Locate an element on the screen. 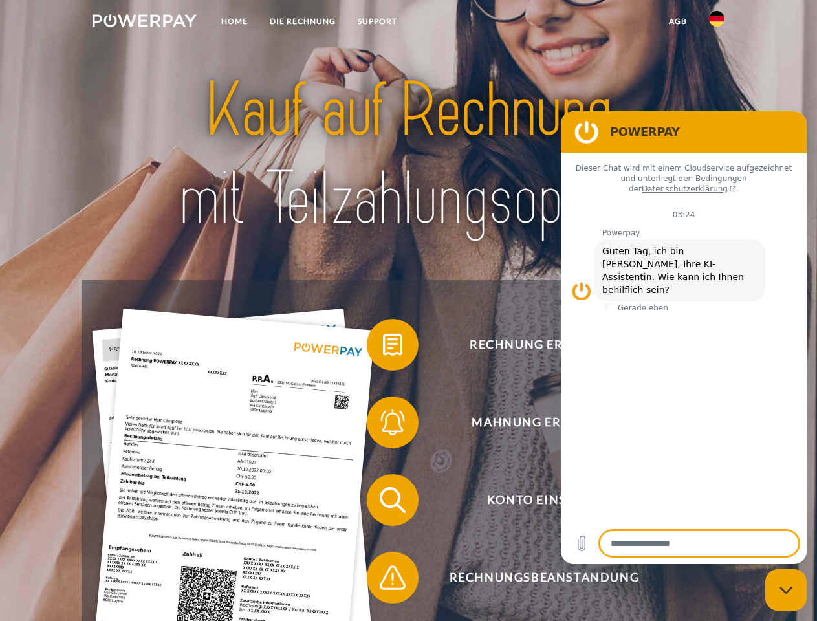  a: Mahnung erhalten? is located at coordinates (535, 422).